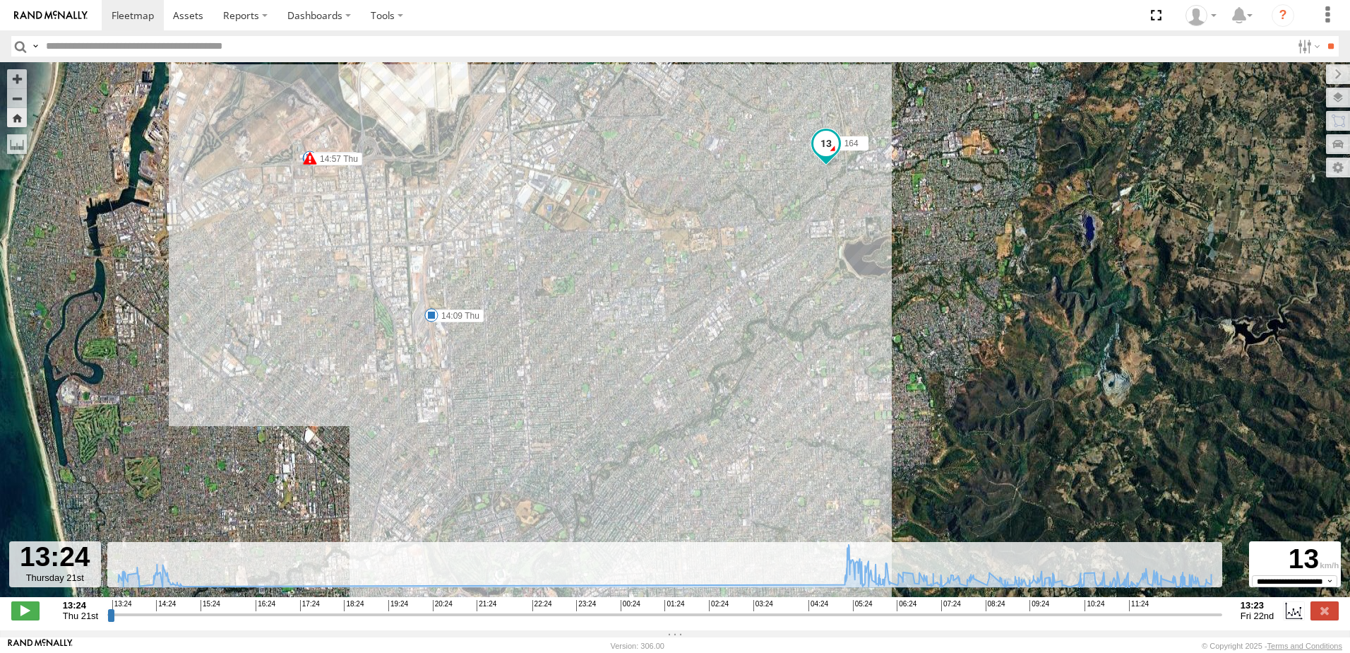 The image size is (1350, 653). Describe the element at coordinates (542, 605) in the screenshot. I see `span: 22:24` at that location.